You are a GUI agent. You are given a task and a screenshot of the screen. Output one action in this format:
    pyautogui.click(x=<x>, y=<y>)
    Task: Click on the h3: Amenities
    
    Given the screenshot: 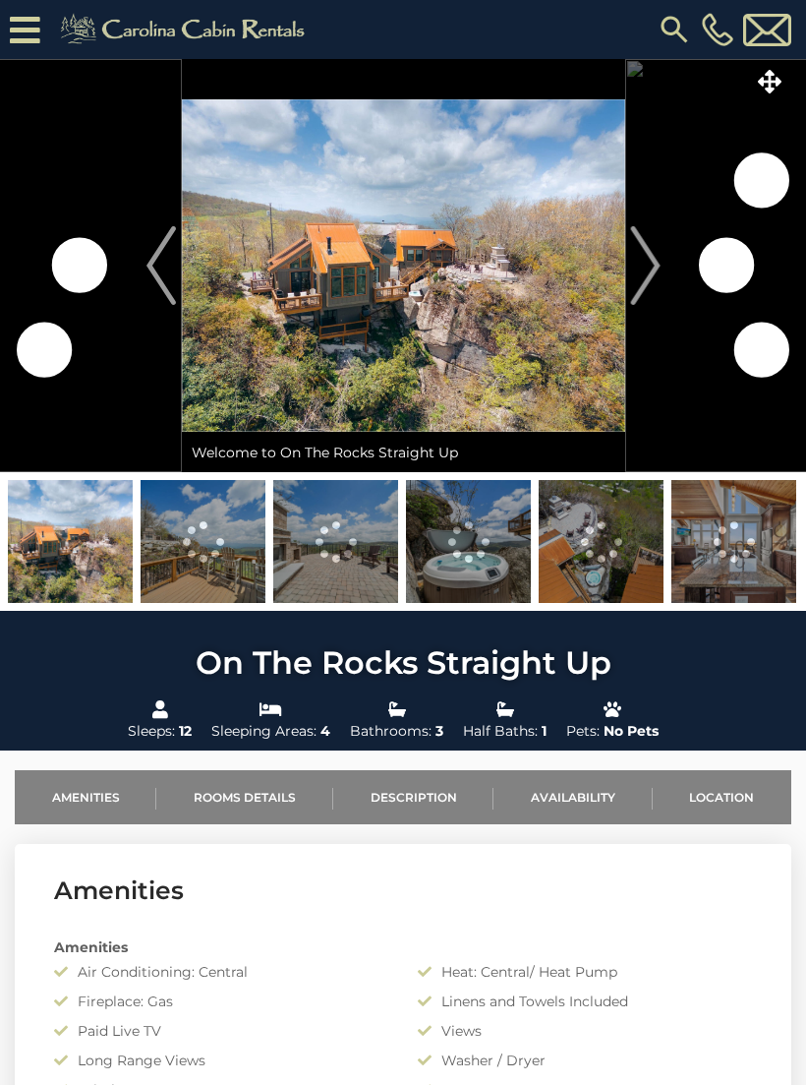 What is the action you would take?
    pyautogui.click(x=403, y=890)
    